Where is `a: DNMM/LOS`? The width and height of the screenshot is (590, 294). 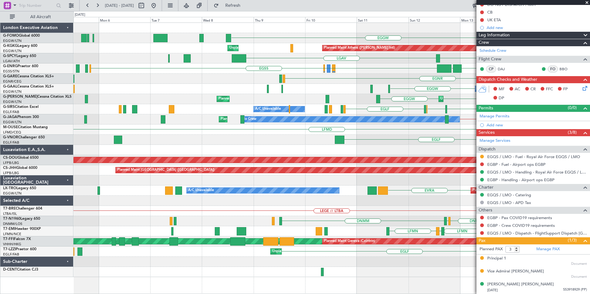 a: DNMM/LOS is located at coordinates (13, 224).